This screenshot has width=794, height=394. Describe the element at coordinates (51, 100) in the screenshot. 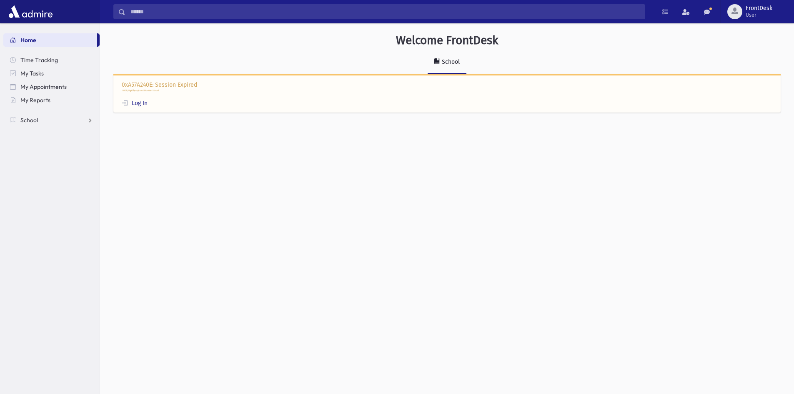

I see `a: My Reports` at that location.